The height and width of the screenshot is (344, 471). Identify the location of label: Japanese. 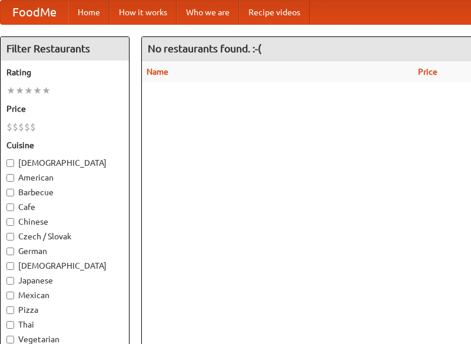
(65, 281).